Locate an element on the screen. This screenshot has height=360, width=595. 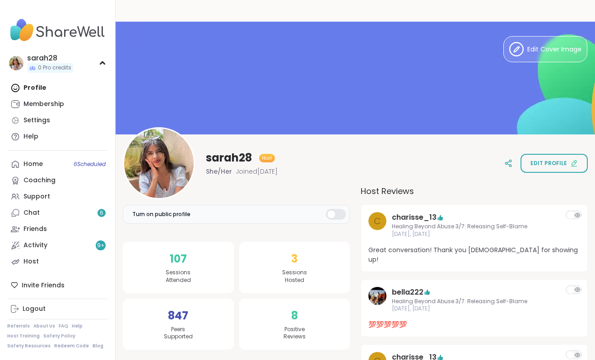
a: Redeem Code is located at coordinates (71, 346).